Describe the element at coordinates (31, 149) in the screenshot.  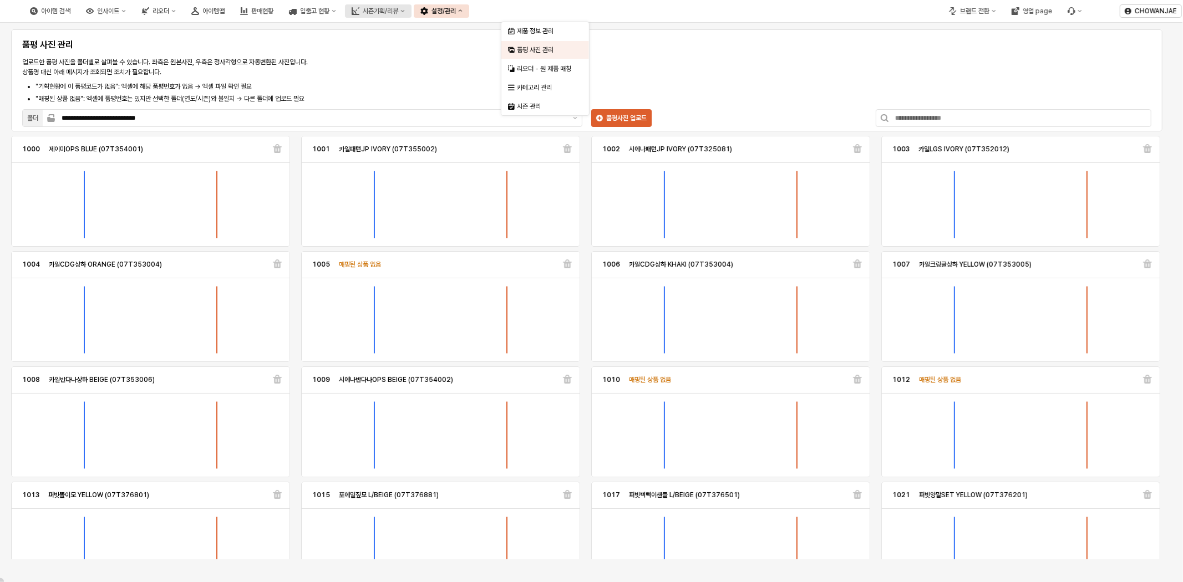
I see `strong: 1000` at that location.